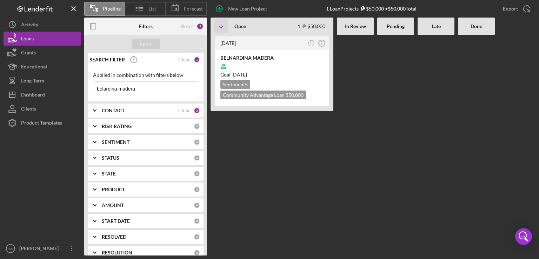 The image size is (539, 259). I want to click on button: Product Templates, so click(42, 123).